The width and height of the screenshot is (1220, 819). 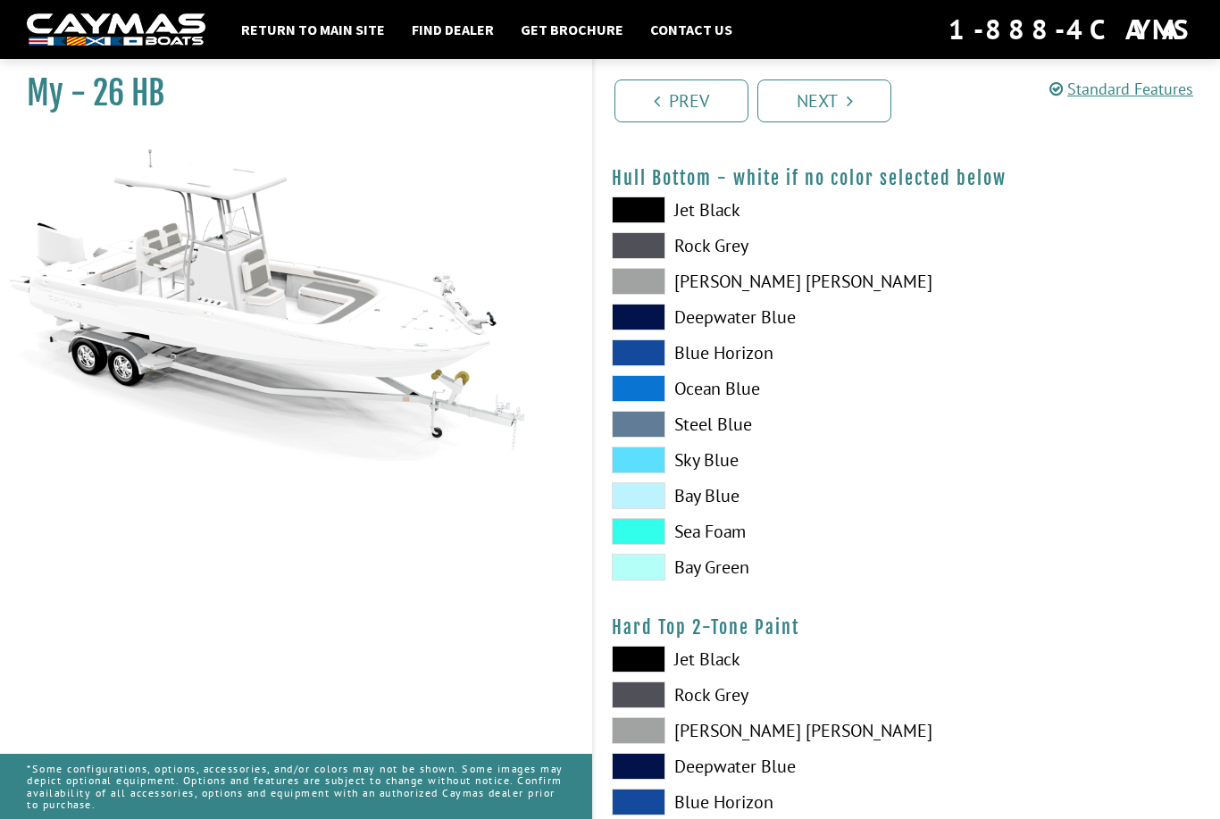 I want to click on label: Steel Blue, so click(x=750, y=424).